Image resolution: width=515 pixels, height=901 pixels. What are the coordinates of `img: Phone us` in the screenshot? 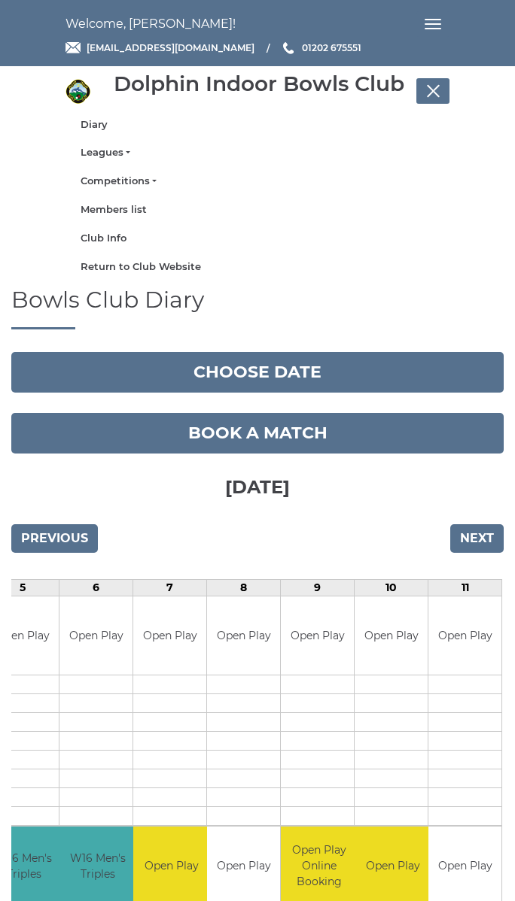 It's located at (288, 48).